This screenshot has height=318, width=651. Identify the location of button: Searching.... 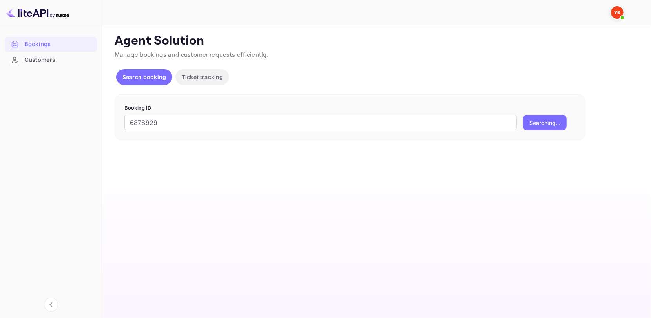
(544, 123).